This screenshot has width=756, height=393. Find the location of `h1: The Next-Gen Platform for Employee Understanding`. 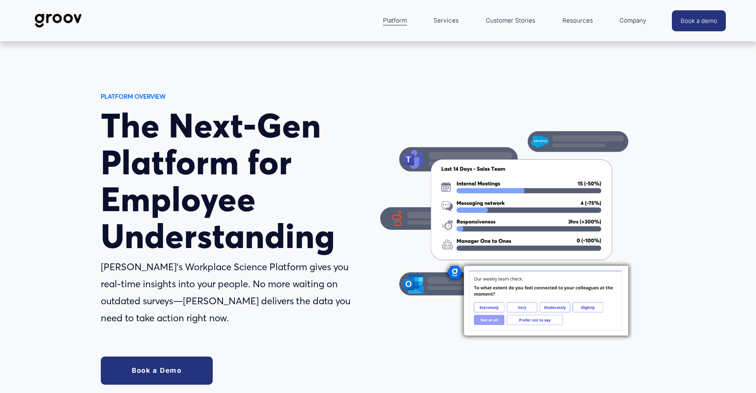

h1: The Next-Gen Platform for Employee Understanding is located at coordinates (238, 181).